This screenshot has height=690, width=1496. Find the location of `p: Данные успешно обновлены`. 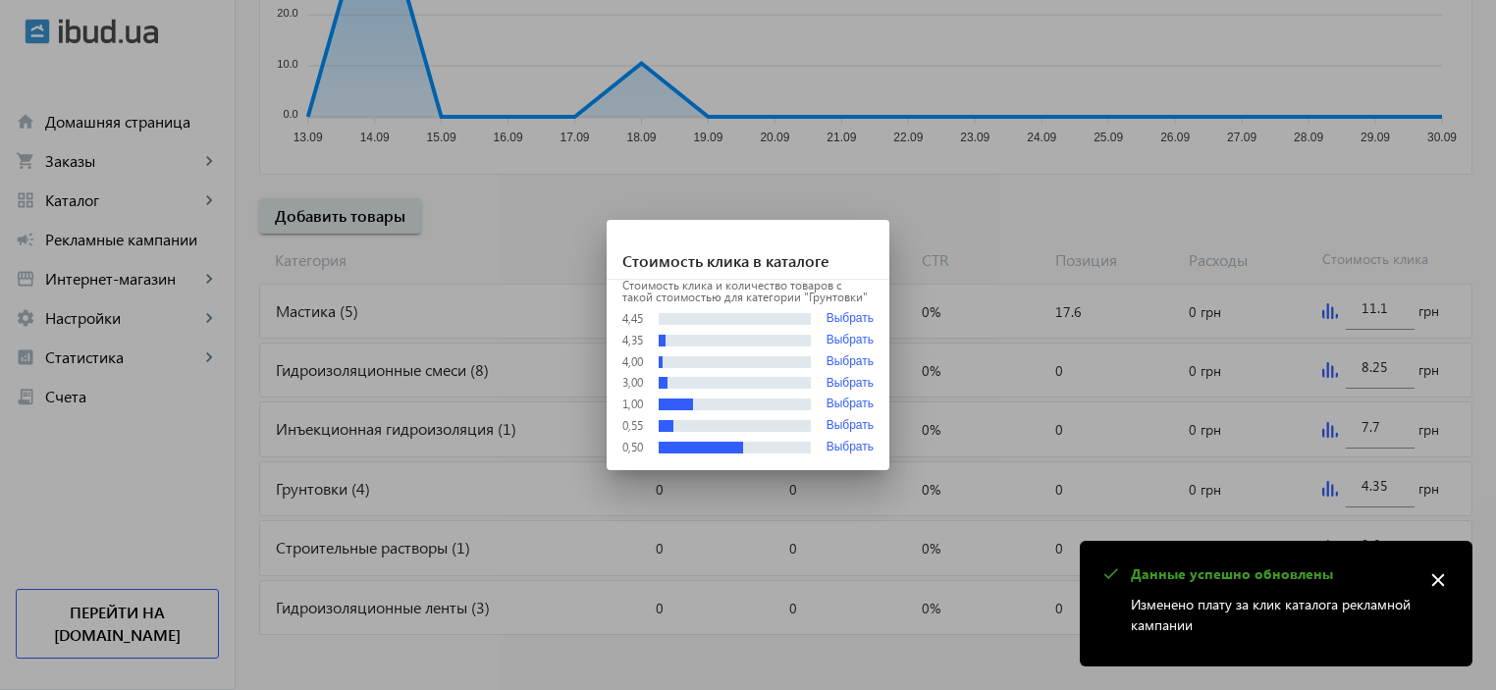

p: Данные успешно обновлены is located at coordinates (1272, 574).